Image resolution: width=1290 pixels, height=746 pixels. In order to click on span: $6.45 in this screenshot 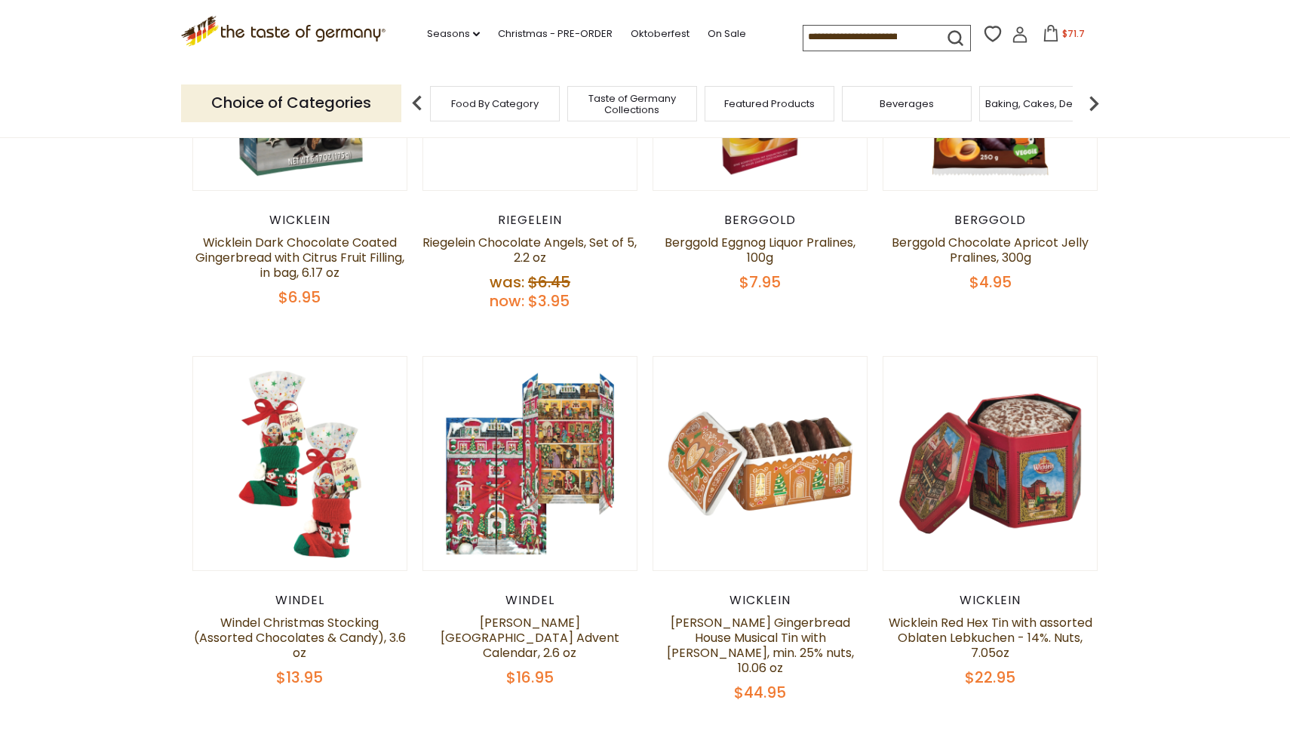, I will do `click(549, 282)`.